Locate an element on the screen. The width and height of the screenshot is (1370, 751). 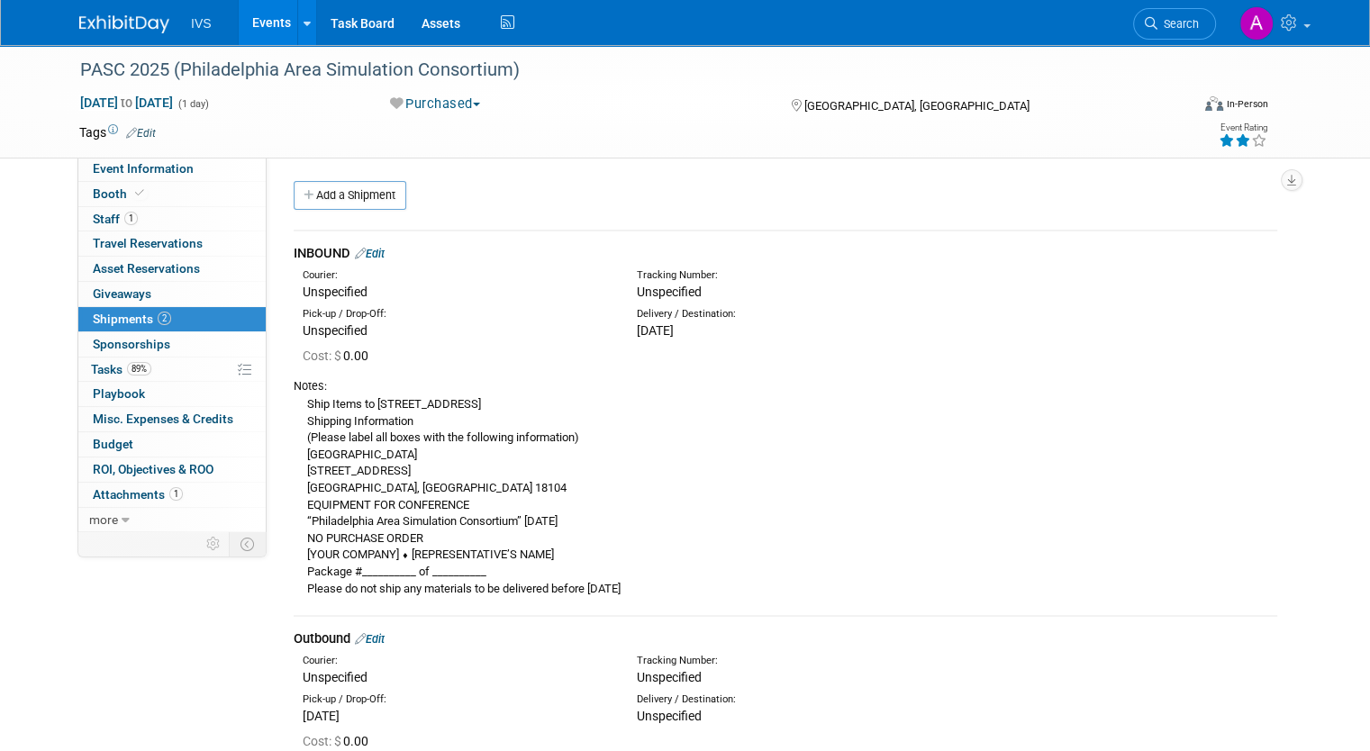
a: Sponsorships is located at coordinates (172, 344).